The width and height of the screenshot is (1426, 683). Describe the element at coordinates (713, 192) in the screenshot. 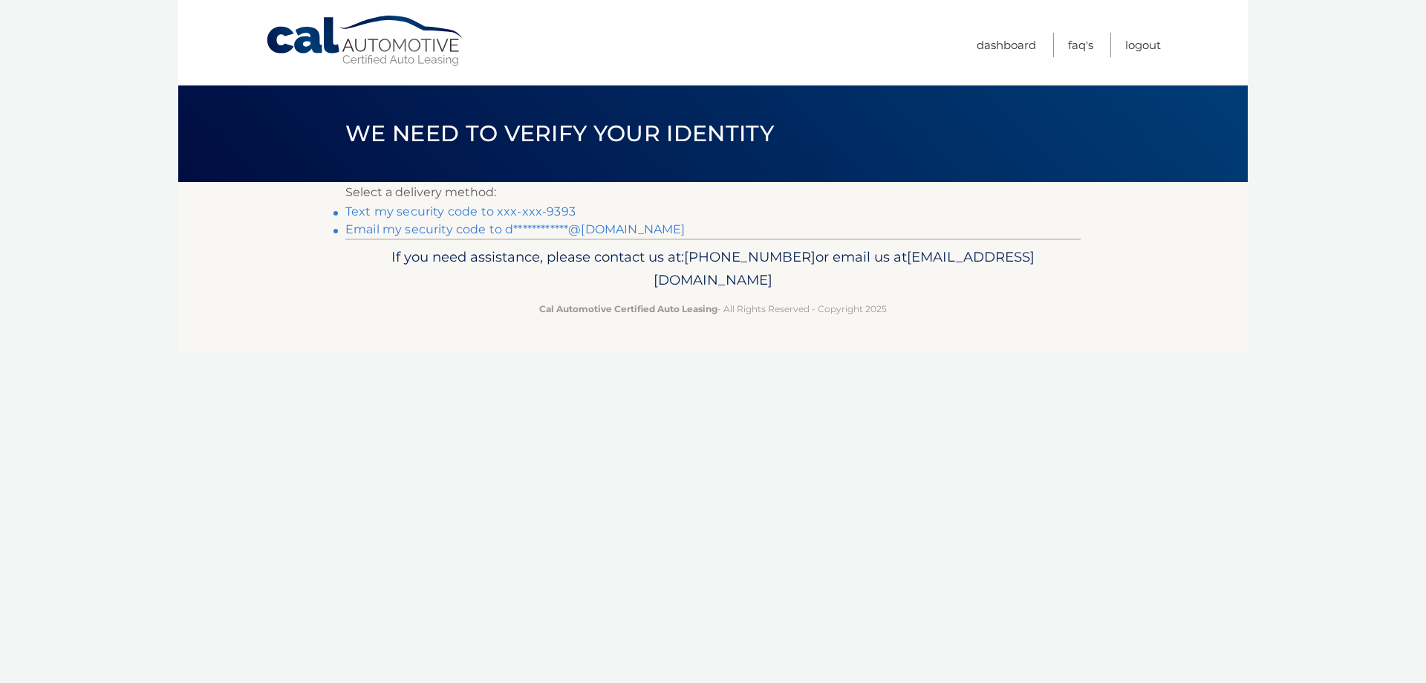

I see `p: Select a delivery method:` at that location.